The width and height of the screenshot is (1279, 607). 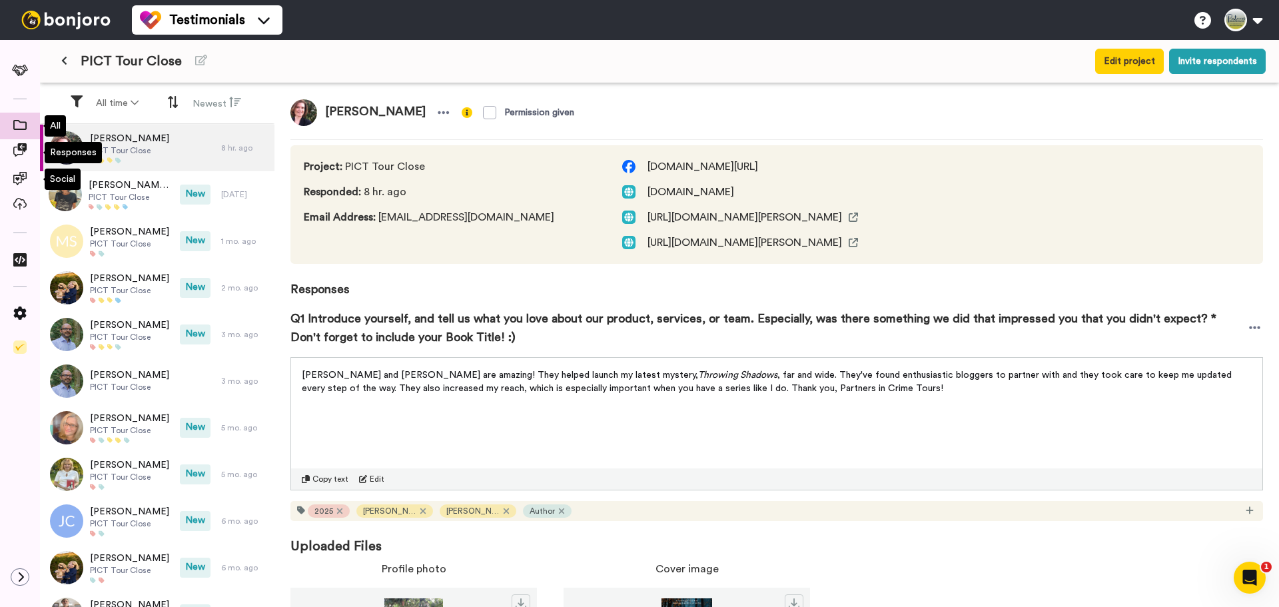 I want to click on img: facebook.svg, so click(x=629, y=166).